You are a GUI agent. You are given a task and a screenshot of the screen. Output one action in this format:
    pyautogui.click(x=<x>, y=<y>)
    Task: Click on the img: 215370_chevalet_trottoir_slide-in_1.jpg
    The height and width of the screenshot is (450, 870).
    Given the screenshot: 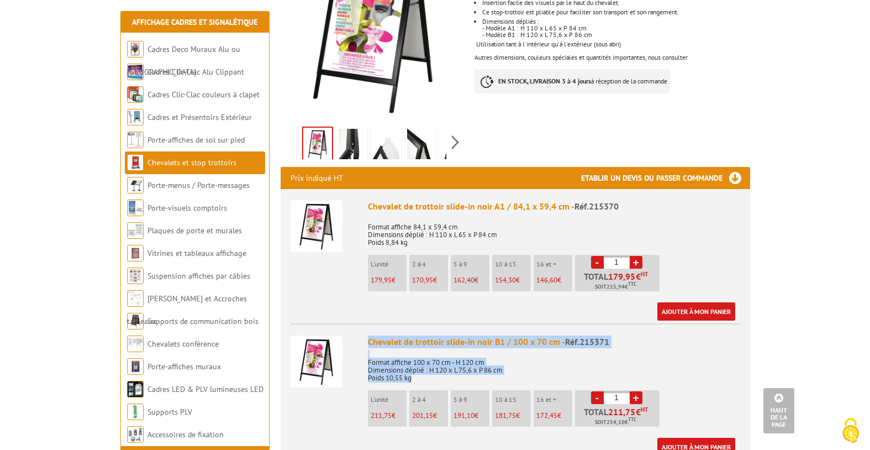 What is the action you would take?
    pyautogui.click(x=455, y=146)
    